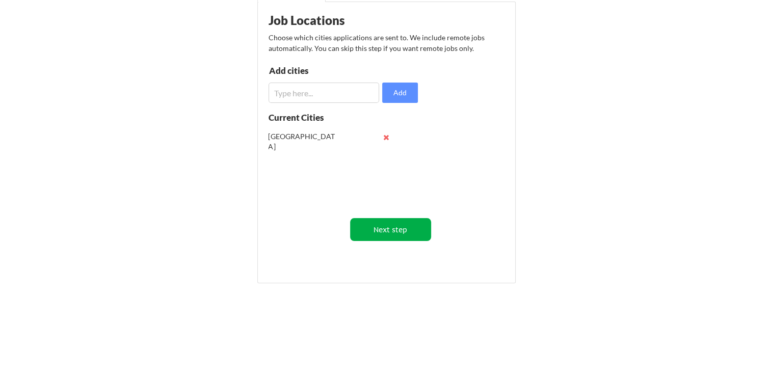 This screenshot has height=376, width=771. Describe the element at coordinates (386, 43) in the screenshot. I see `div: Choose which cities applications are sent to. We include remote jobs automatically. You can skip ...` at that location.